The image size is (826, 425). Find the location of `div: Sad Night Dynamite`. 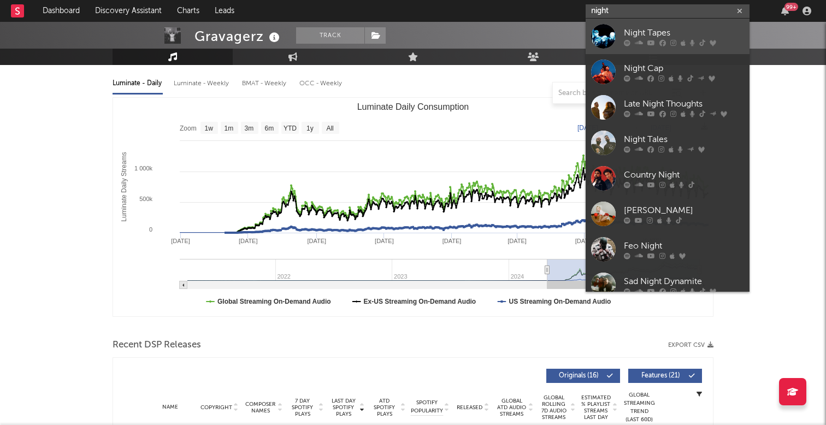

div: Sad Night Dynamite is located at coordinates (684, 281).